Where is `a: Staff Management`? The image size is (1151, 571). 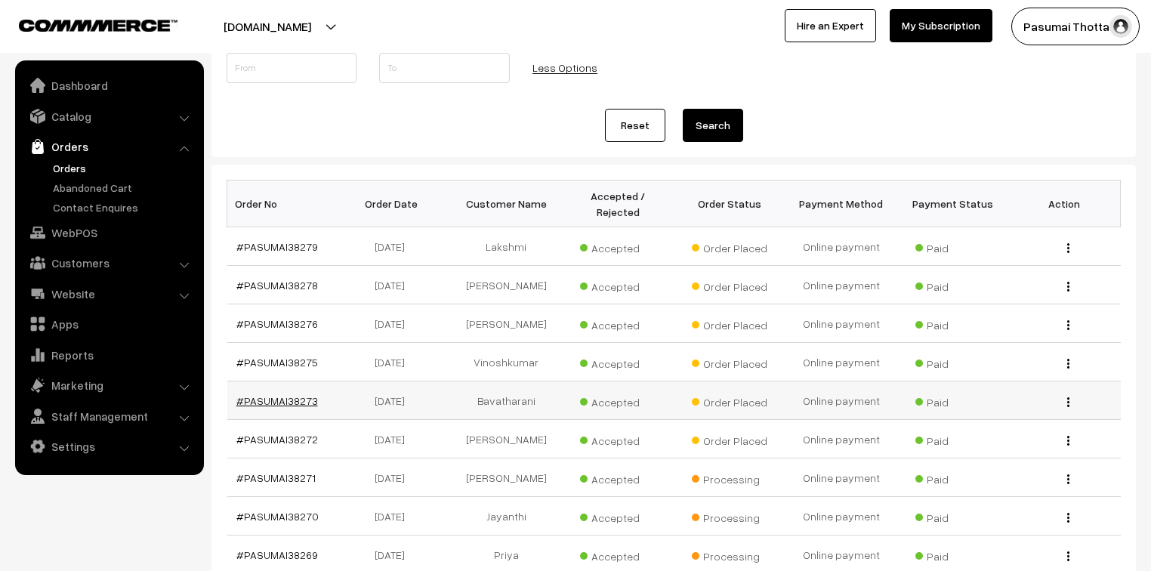 a: Staff Management is located at coordinates (109, 416).